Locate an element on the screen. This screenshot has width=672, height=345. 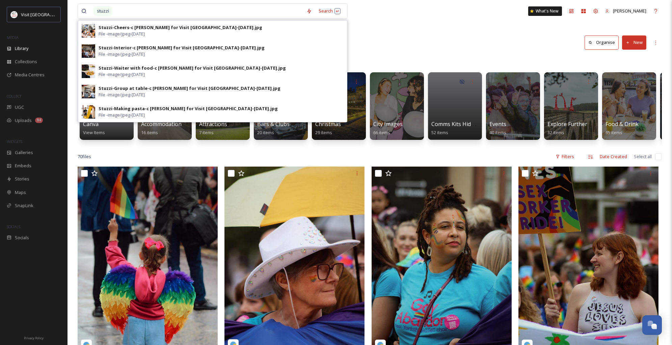
span: Media Centres is located at coordinates (30, 75).